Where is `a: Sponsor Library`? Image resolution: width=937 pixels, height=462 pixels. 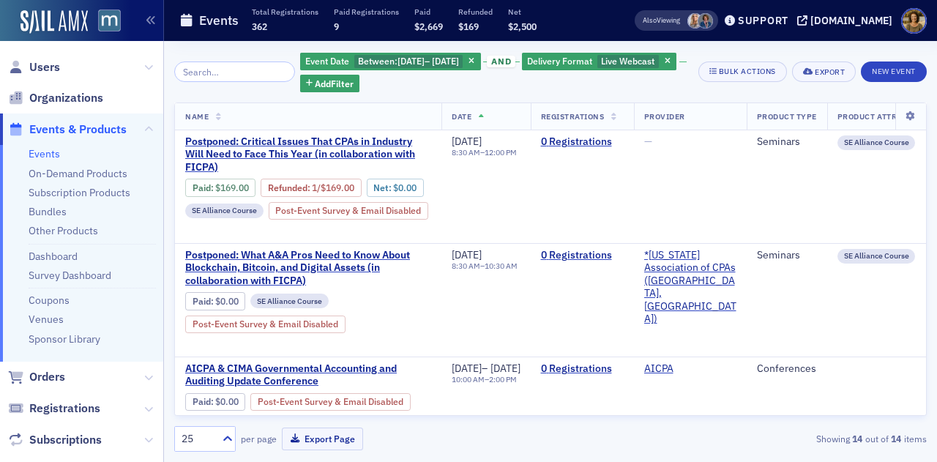 a: Sponsor Library is located at coordinates (64, 339).